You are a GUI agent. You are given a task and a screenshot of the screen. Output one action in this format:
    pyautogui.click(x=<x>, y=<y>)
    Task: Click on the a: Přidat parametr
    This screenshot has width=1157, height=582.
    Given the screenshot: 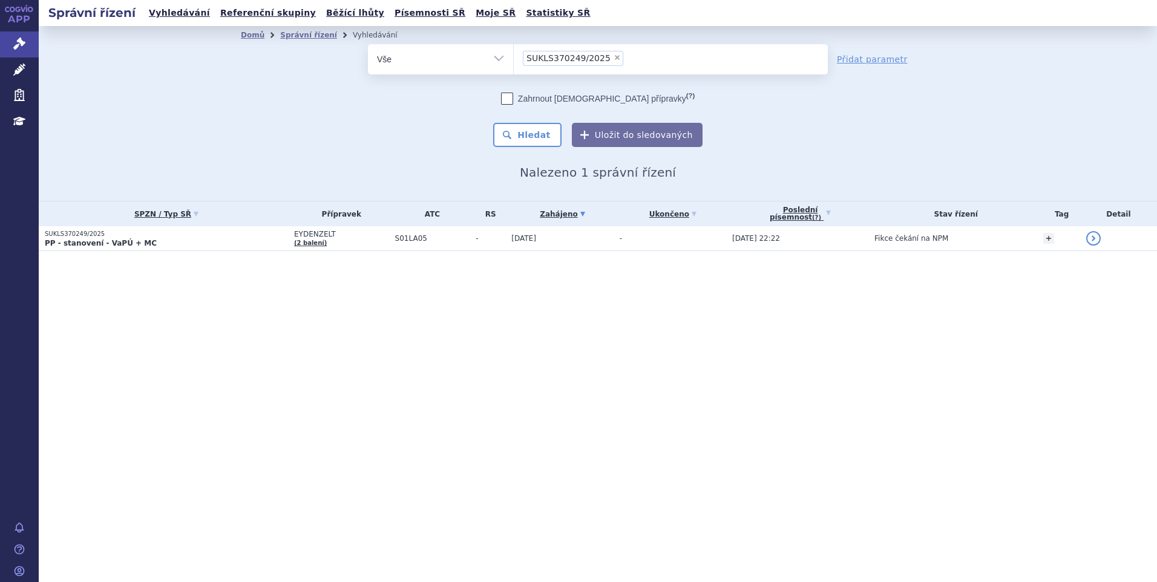 What is the action you would take?
    pyautogui.click(x=872, y=59)
    